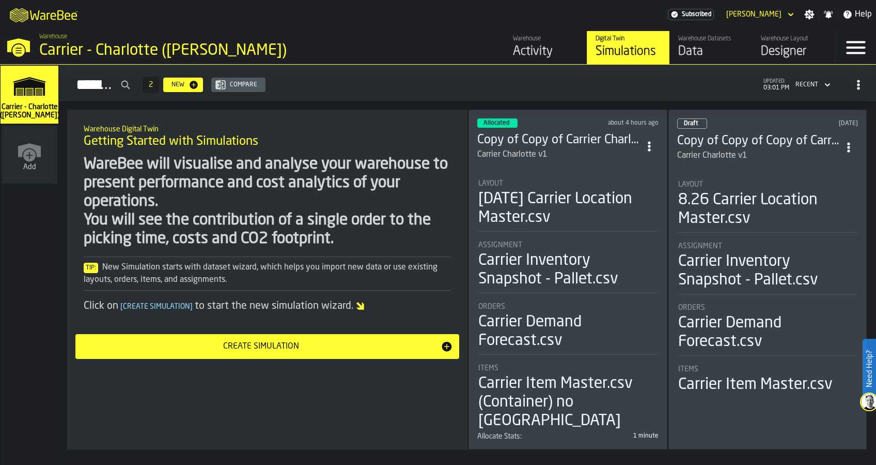  What do you see at coordinates (53, 37) in the screenshot?
I see `span: Warehouse` at bounding box center [53, 37].